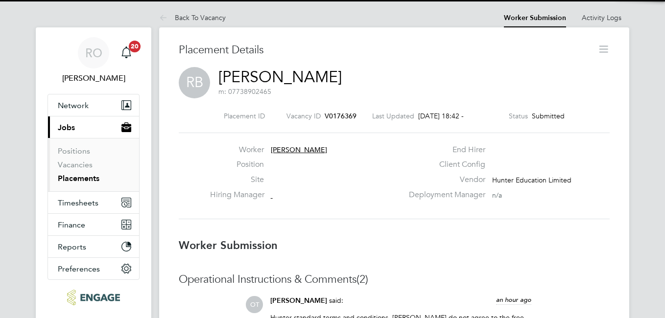 Image resolution: width=665 pixels, height=318 pixels. What do you see at coordinates (548, 116) in the screenshot?
I see `span: Submitted` at bounding box center [548, 116].